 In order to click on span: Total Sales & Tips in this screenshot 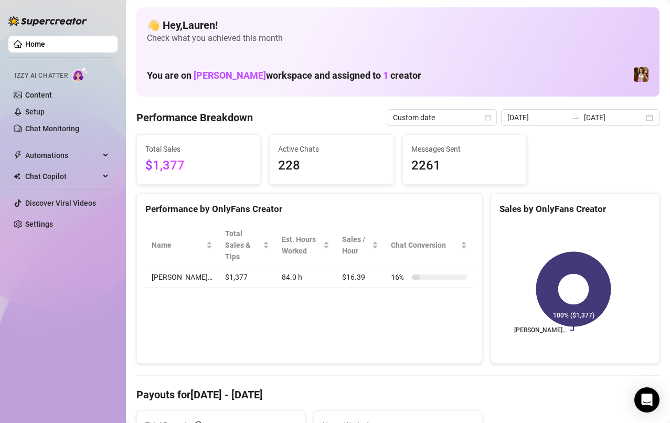, I will do `click(243, 245)`.